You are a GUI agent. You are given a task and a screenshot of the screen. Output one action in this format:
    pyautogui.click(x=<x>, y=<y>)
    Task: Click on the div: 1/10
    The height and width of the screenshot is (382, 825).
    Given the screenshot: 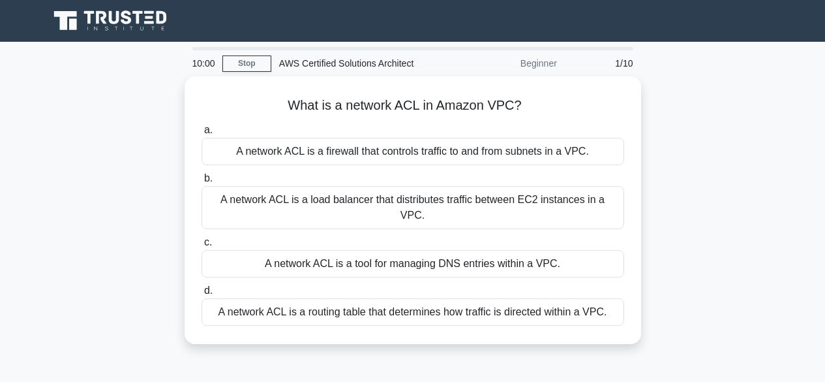 What is the action you would take?
    pyautogui.click(x=603, y=63)
    